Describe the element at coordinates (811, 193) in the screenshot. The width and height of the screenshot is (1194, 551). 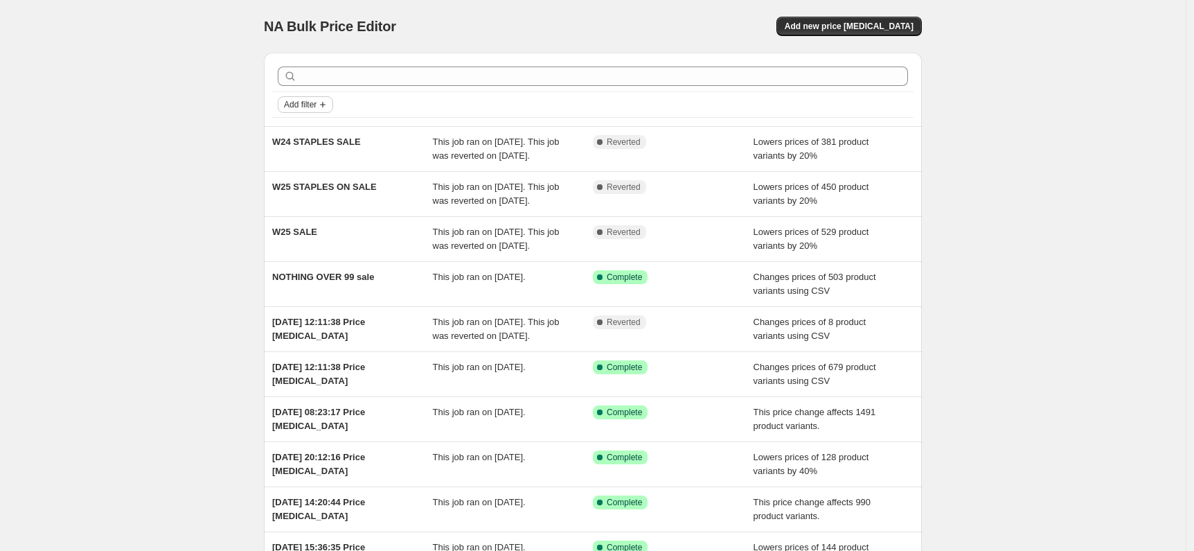
I see `span: Lowers prices of 450 product variants by 20%` at that location.